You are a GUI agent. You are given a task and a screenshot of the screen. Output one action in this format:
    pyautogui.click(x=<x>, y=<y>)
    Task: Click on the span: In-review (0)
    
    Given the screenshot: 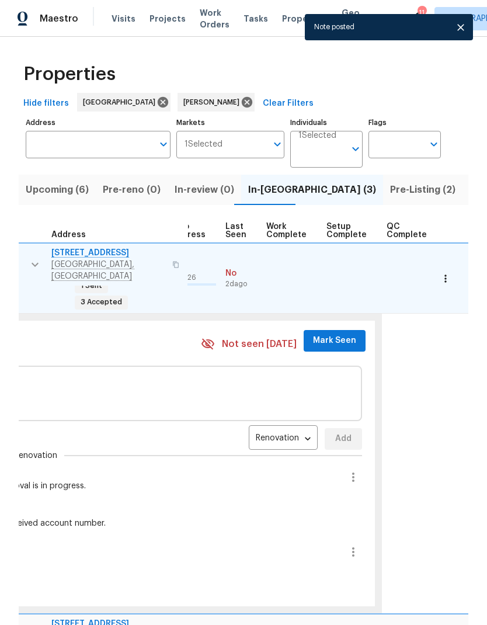 What is the action you would take?
    pyautogui.click(x=204, y=190)
    